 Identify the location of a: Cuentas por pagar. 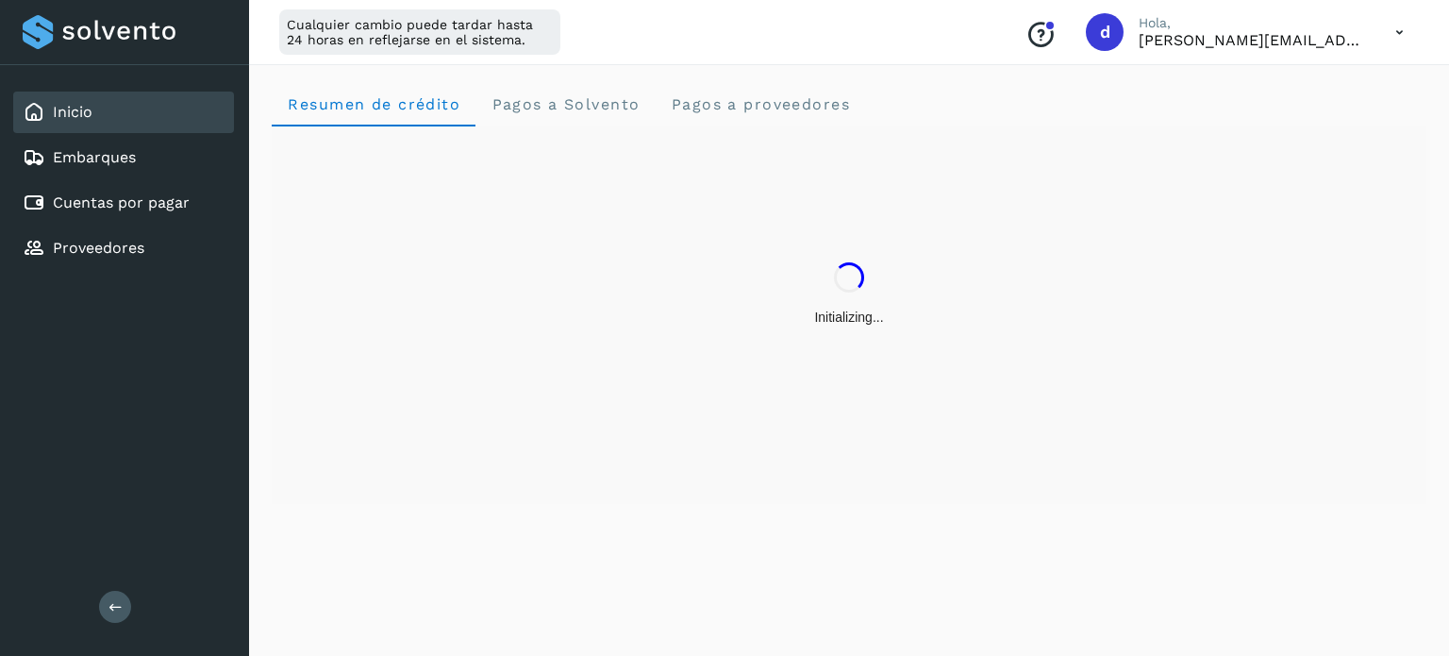
(121, 202).